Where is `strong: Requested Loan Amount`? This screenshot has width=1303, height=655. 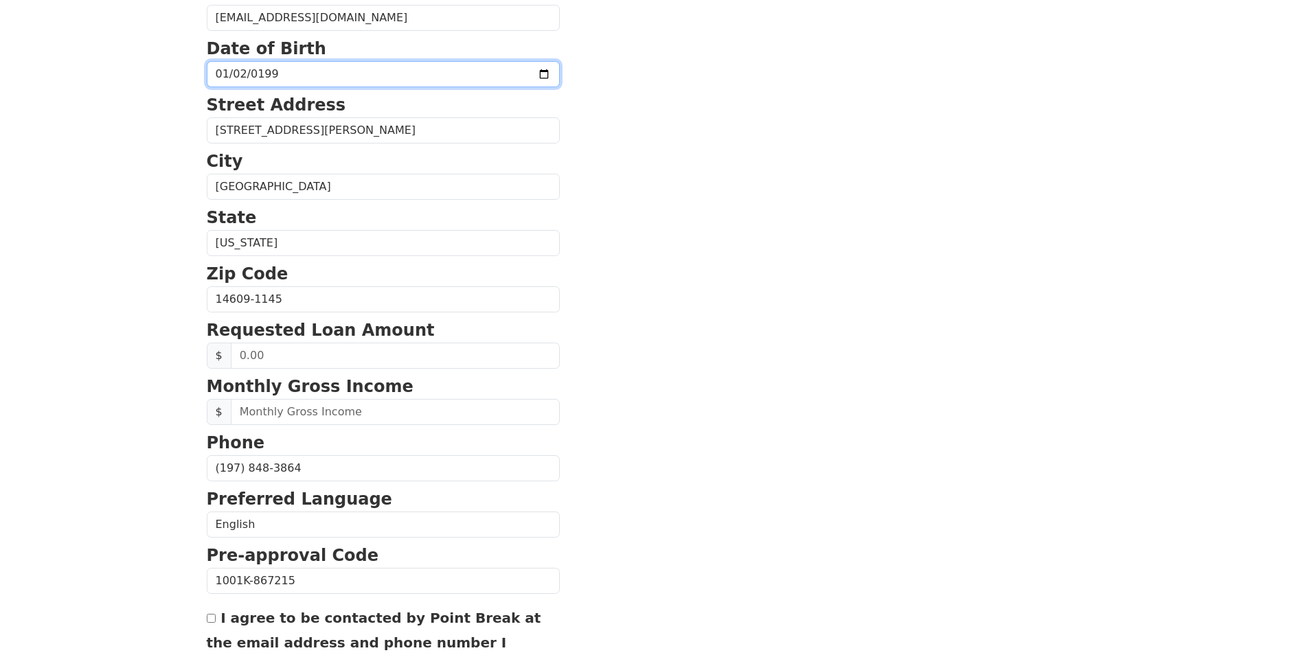 strong: Requested Loan Amount is located at coordinates (321, 330).